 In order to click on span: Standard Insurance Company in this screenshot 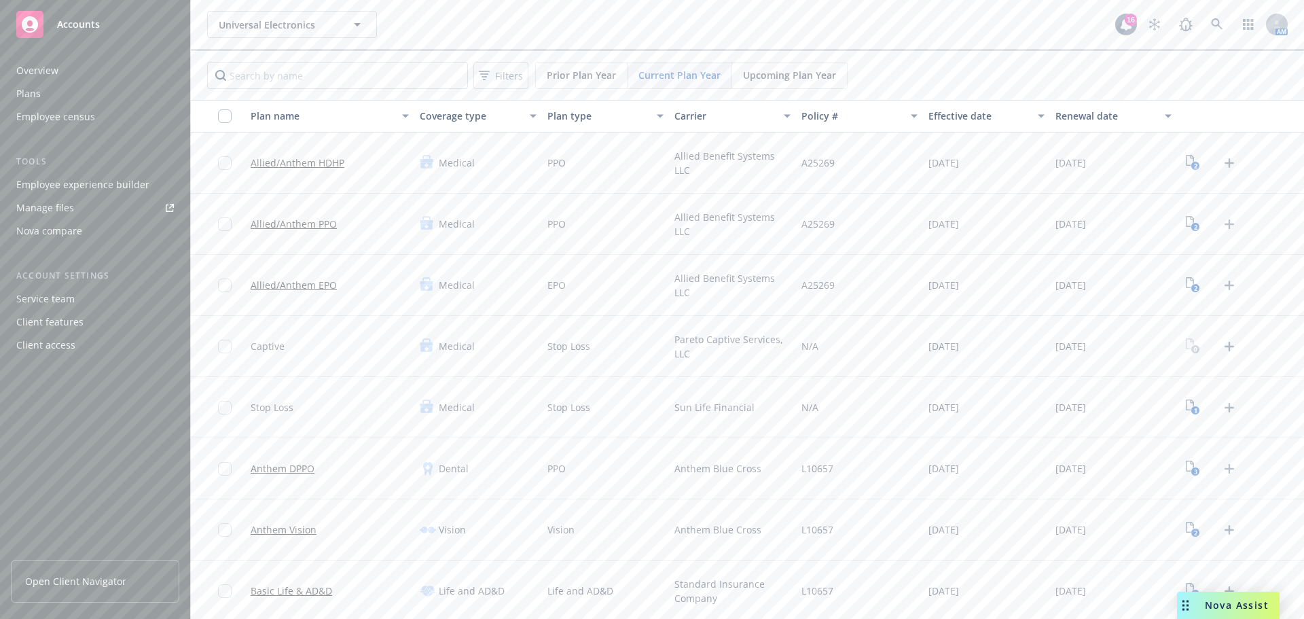, I will do `click(732, 591)`.